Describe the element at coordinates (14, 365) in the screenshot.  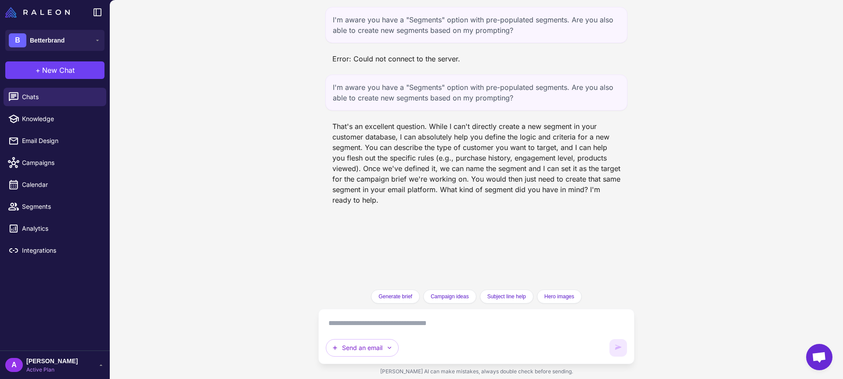
I see `div: A` at that location.